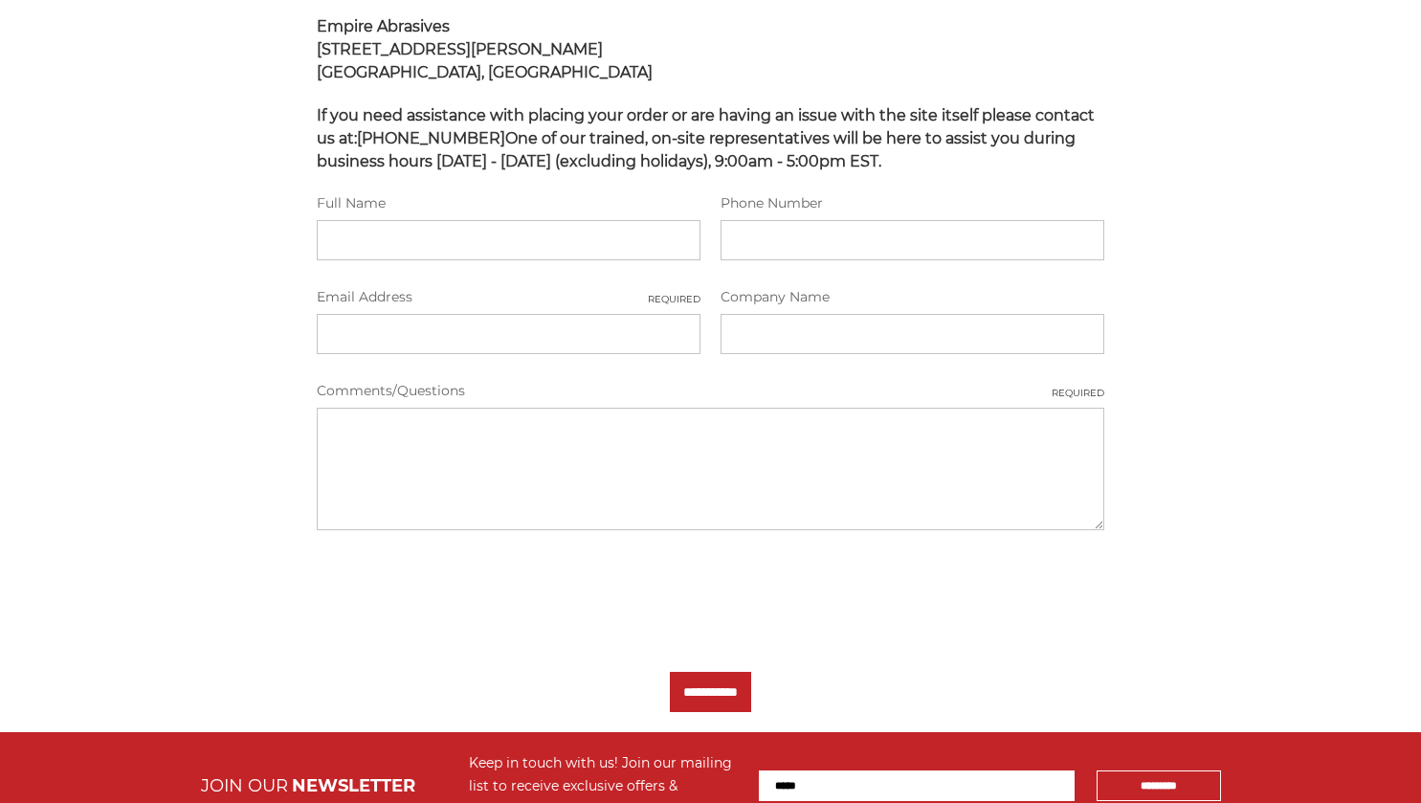 This screenshot has height=803, width=1421. Describe the element at coordinates (912, 297) in the screenshot. I see `label: Company Name` at that location.